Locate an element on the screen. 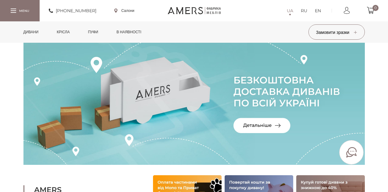 The width and height of the screenshot is (388, 192). span: 0 is located at coordinates (376, 8).